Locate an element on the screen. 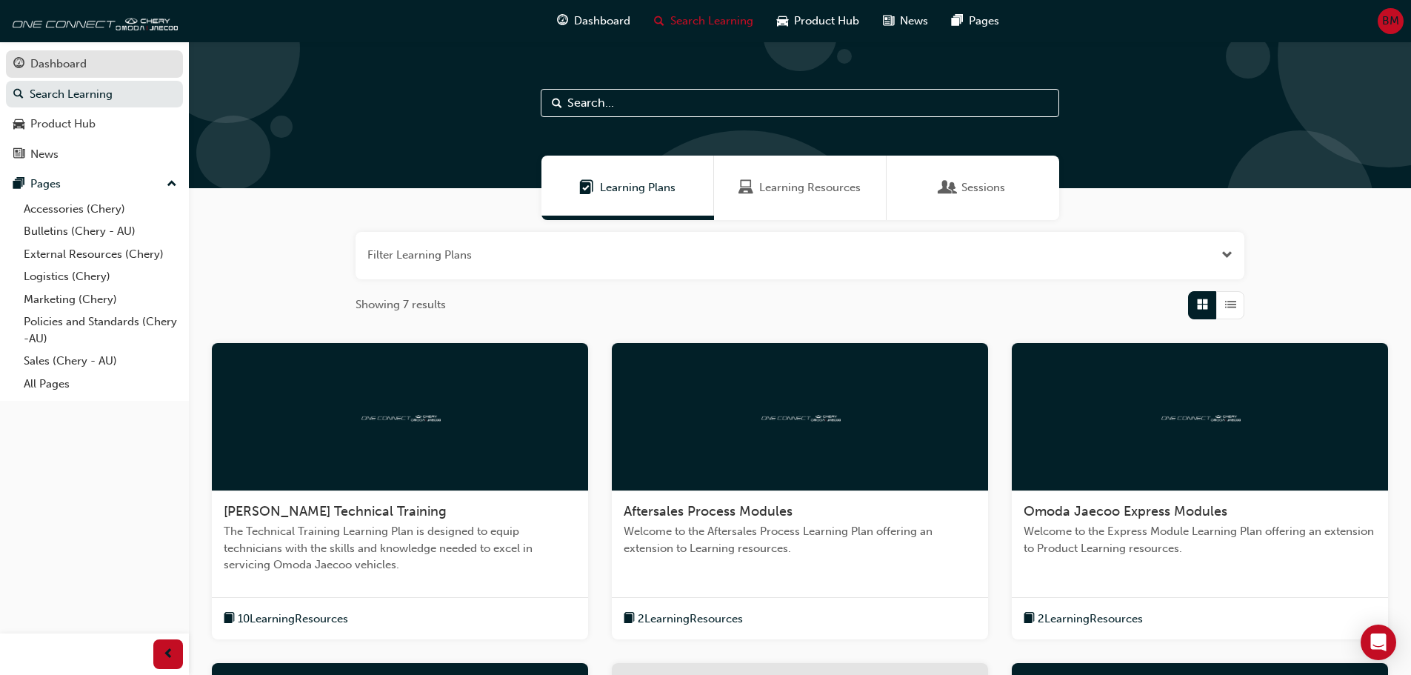 This screenshot has width=1411, height=675. a: Learning ResourcesLearning Resources is located at coordinates (800, 187).